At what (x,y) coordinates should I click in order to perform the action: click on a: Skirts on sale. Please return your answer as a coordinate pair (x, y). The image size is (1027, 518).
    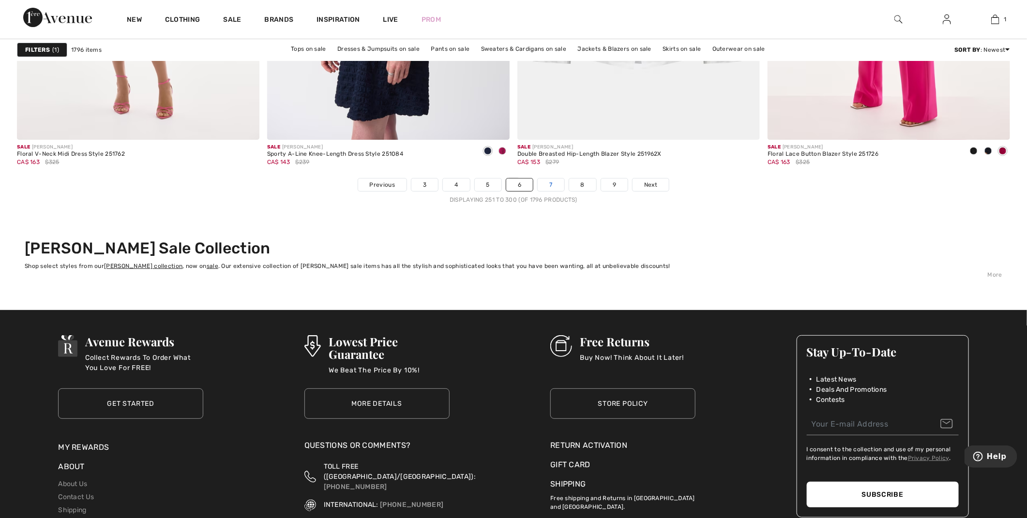
    Looking at the image, I should click on (681, 49).